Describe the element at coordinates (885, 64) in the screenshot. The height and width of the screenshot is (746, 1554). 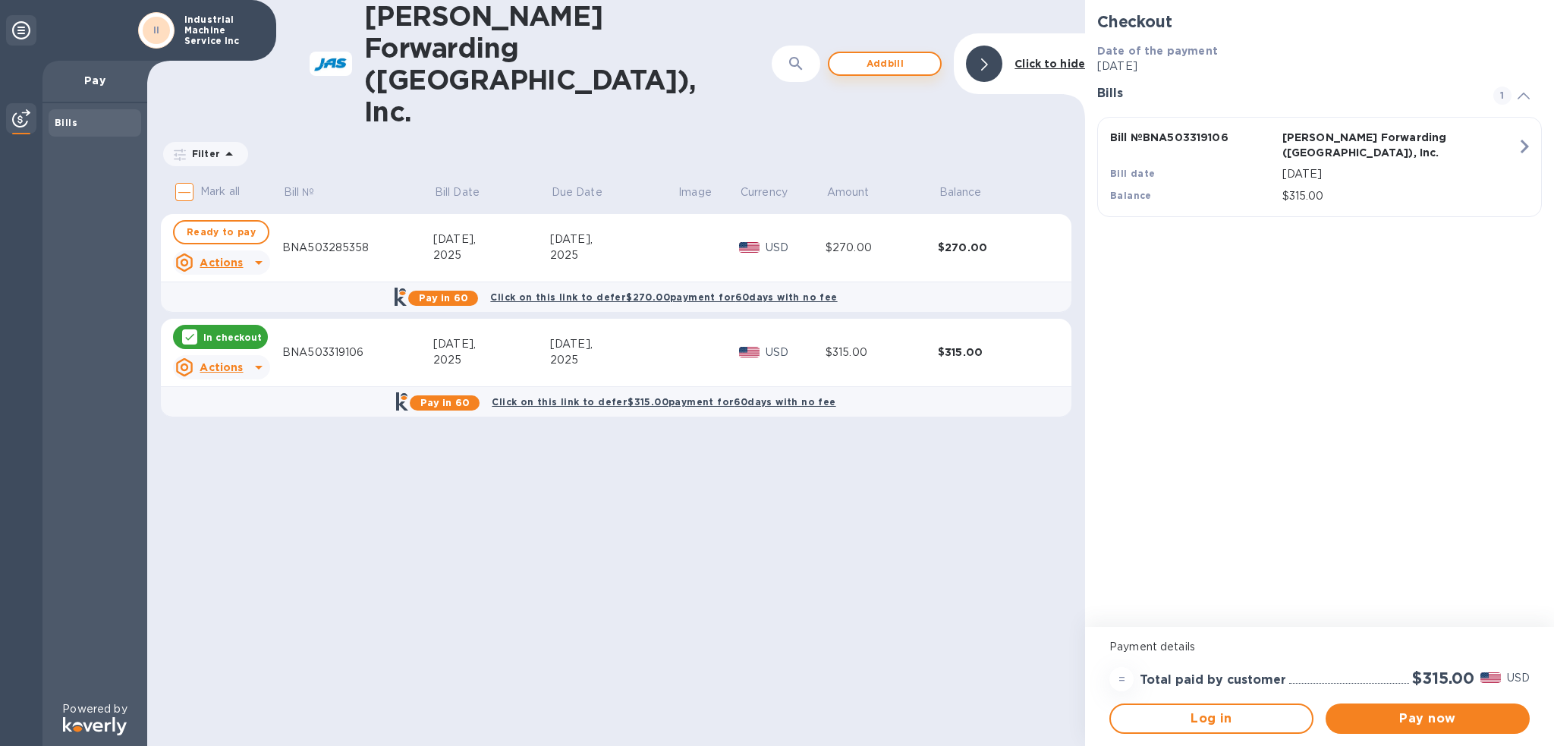
I see `button: Addbill` at that location.